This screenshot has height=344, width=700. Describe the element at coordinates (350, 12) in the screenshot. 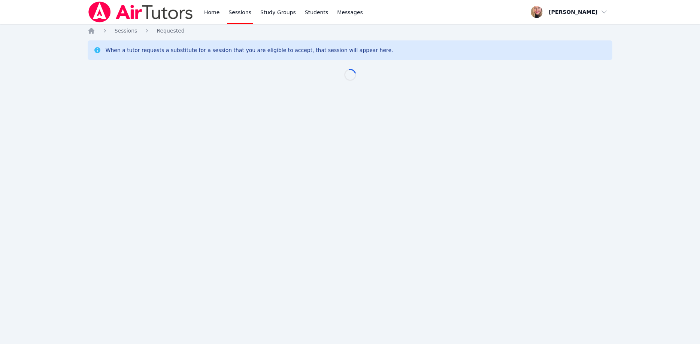

I see `span: Messages` at that location.